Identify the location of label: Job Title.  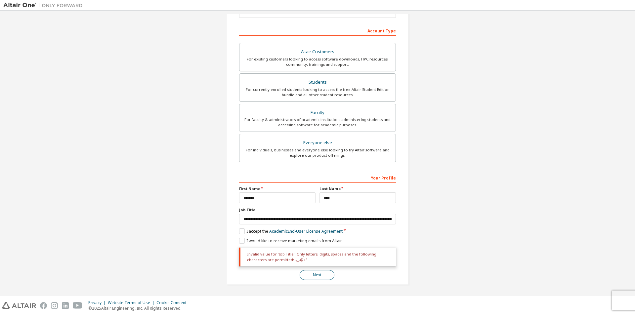
(317, 210).